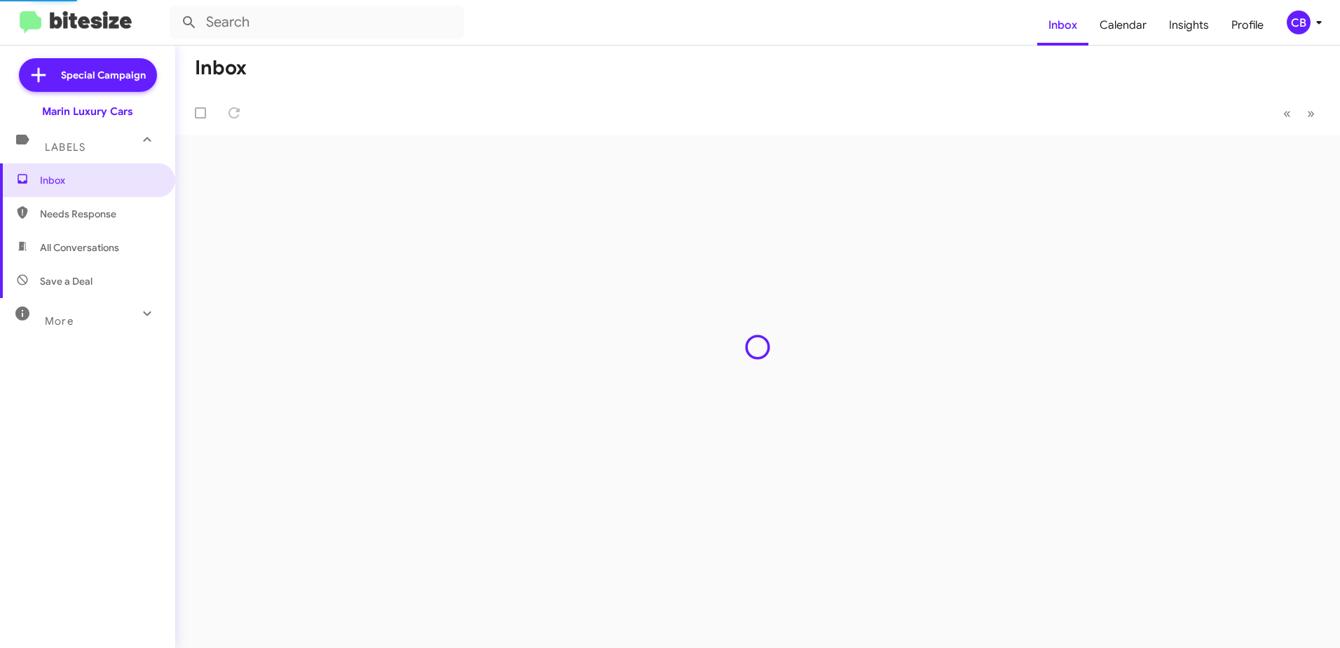  Describe the element at coordinates (1123, 25) in the screenshot. I see `a: Calendar` at that location.